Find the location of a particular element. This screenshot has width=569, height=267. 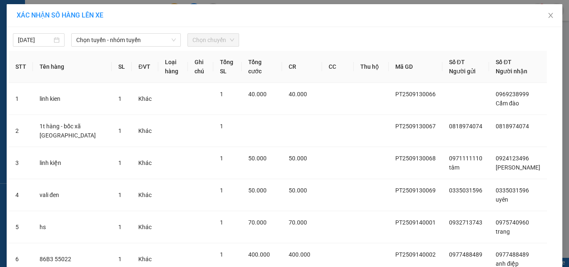

th: Mã GD is located at coordinates (416, 67).